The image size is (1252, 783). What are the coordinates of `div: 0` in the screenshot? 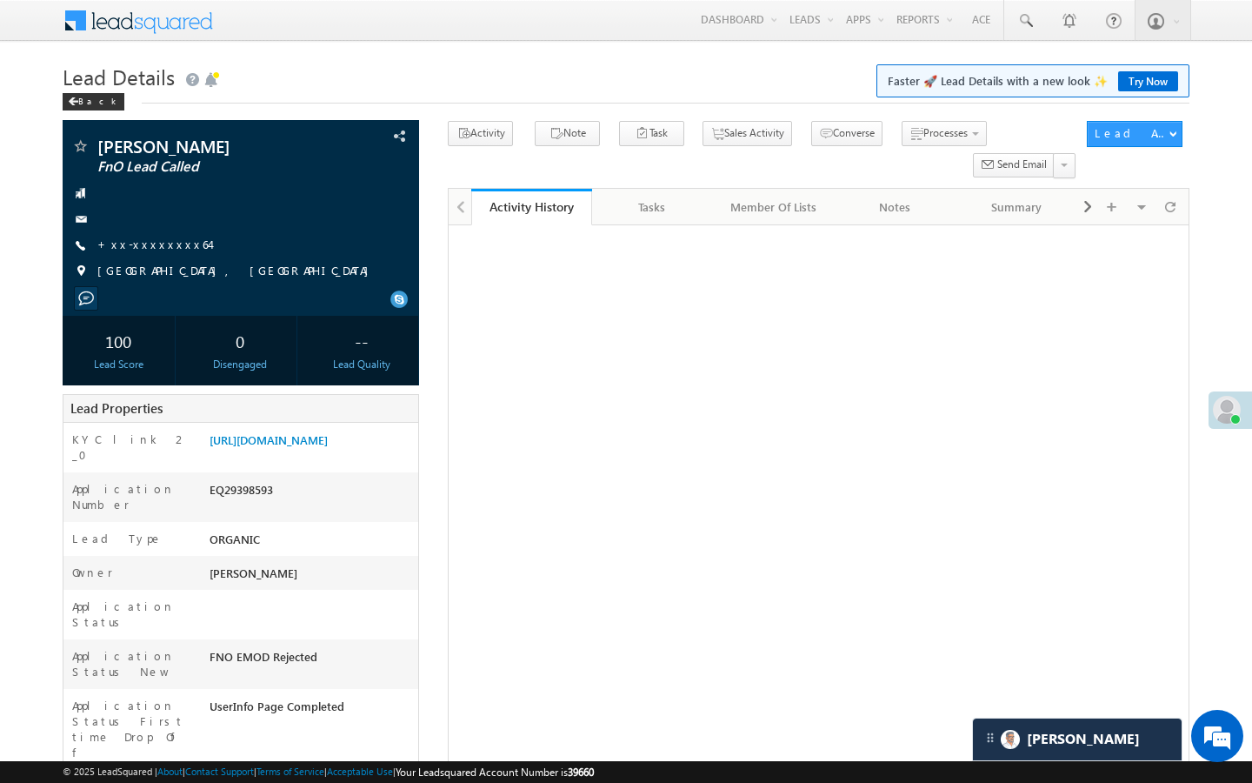 It's located at (240, 340).